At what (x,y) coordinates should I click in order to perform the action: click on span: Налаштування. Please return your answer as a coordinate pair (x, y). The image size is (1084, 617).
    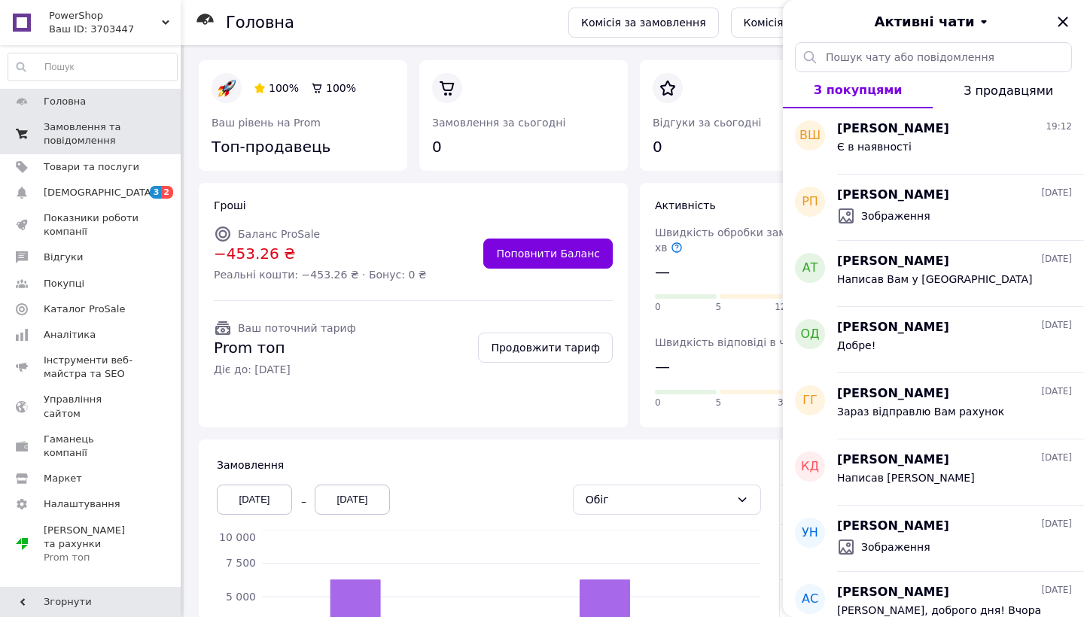
    Looking at the image, I should click on (82, 504).